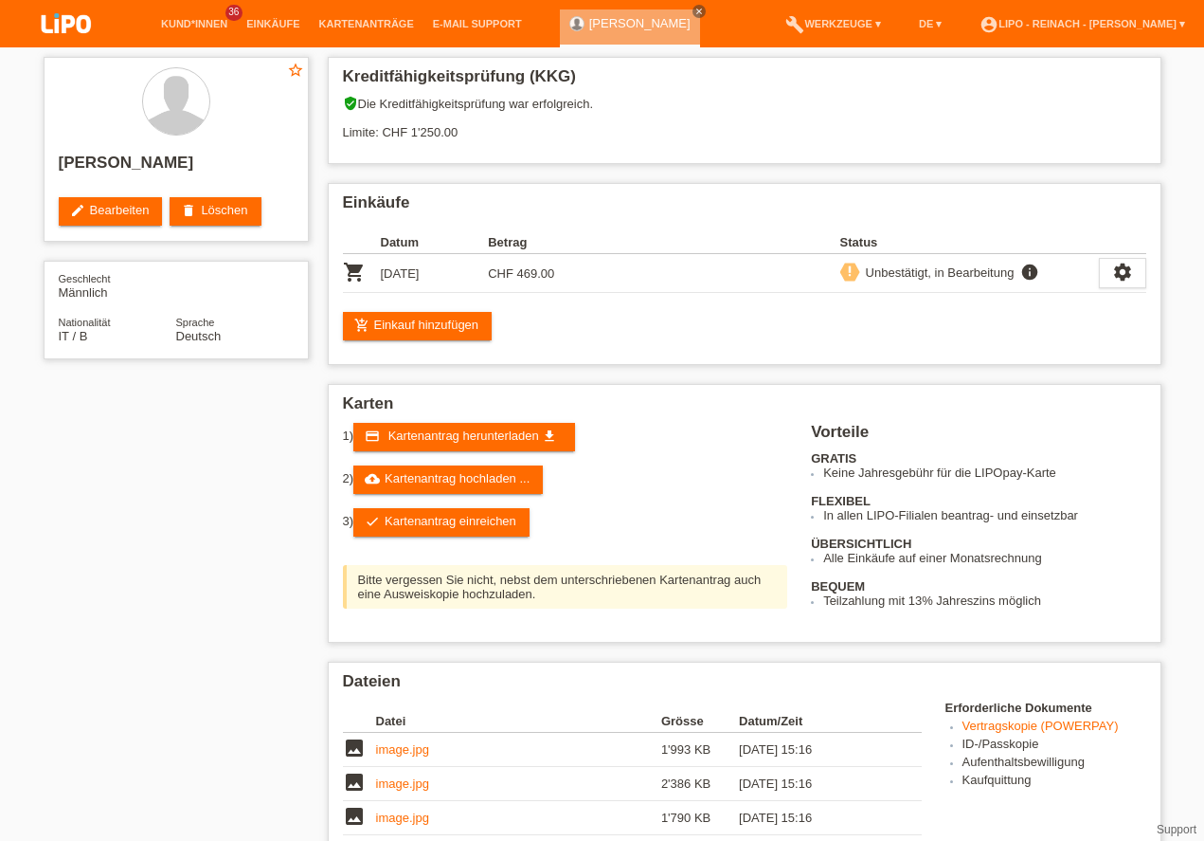  Describe the element at coordinates (841, 500) in the screenshot. I see `b: FLEXIBEL` at that location.